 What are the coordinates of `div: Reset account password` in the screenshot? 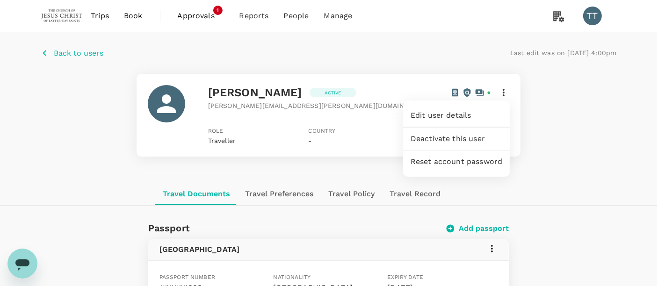 It's located at (456, 162).